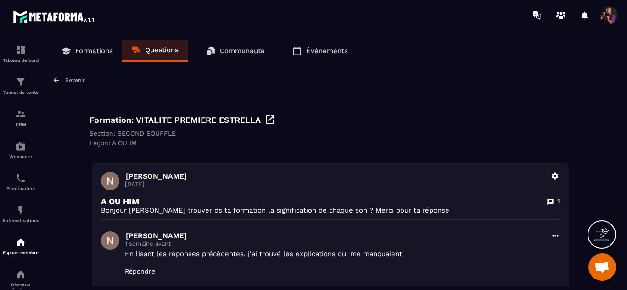 The height and width of the screenshot is (290, 627). Describe the element at coordinates (21, 156) in the screenshot. I see `p: Webinaire` at that location.